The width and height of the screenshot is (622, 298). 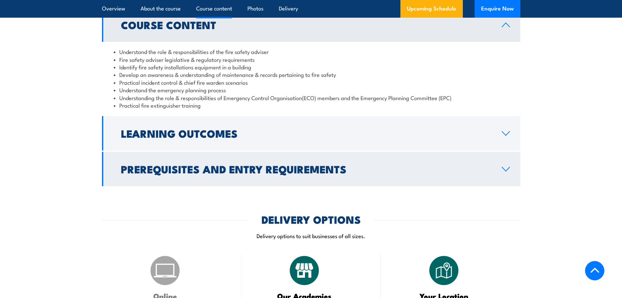 What do you see at coordinates (306, 169) in the screenshot?
I see `h2: Prerequisites and Entry Requirements` at bounding box center [306, 169].